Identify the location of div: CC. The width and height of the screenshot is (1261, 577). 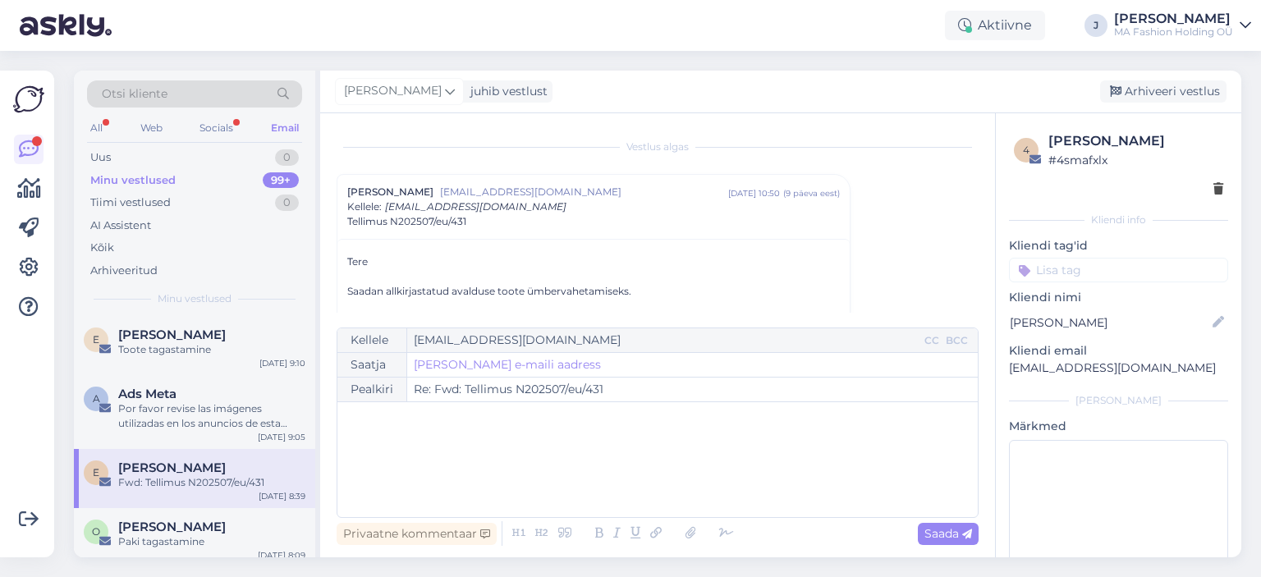
(932, 341).